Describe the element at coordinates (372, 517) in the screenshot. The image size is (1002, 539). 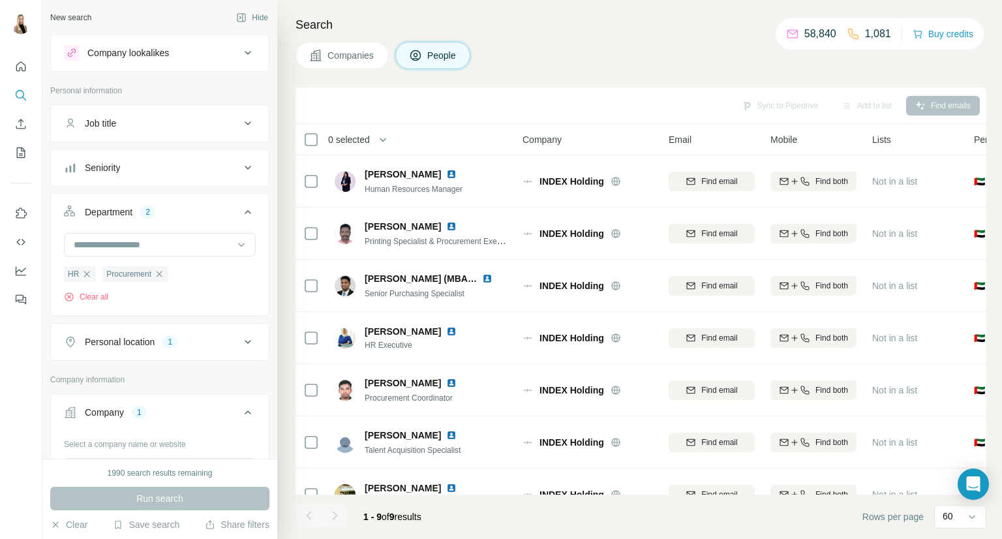
I see `span: 1 - 9` at that location.